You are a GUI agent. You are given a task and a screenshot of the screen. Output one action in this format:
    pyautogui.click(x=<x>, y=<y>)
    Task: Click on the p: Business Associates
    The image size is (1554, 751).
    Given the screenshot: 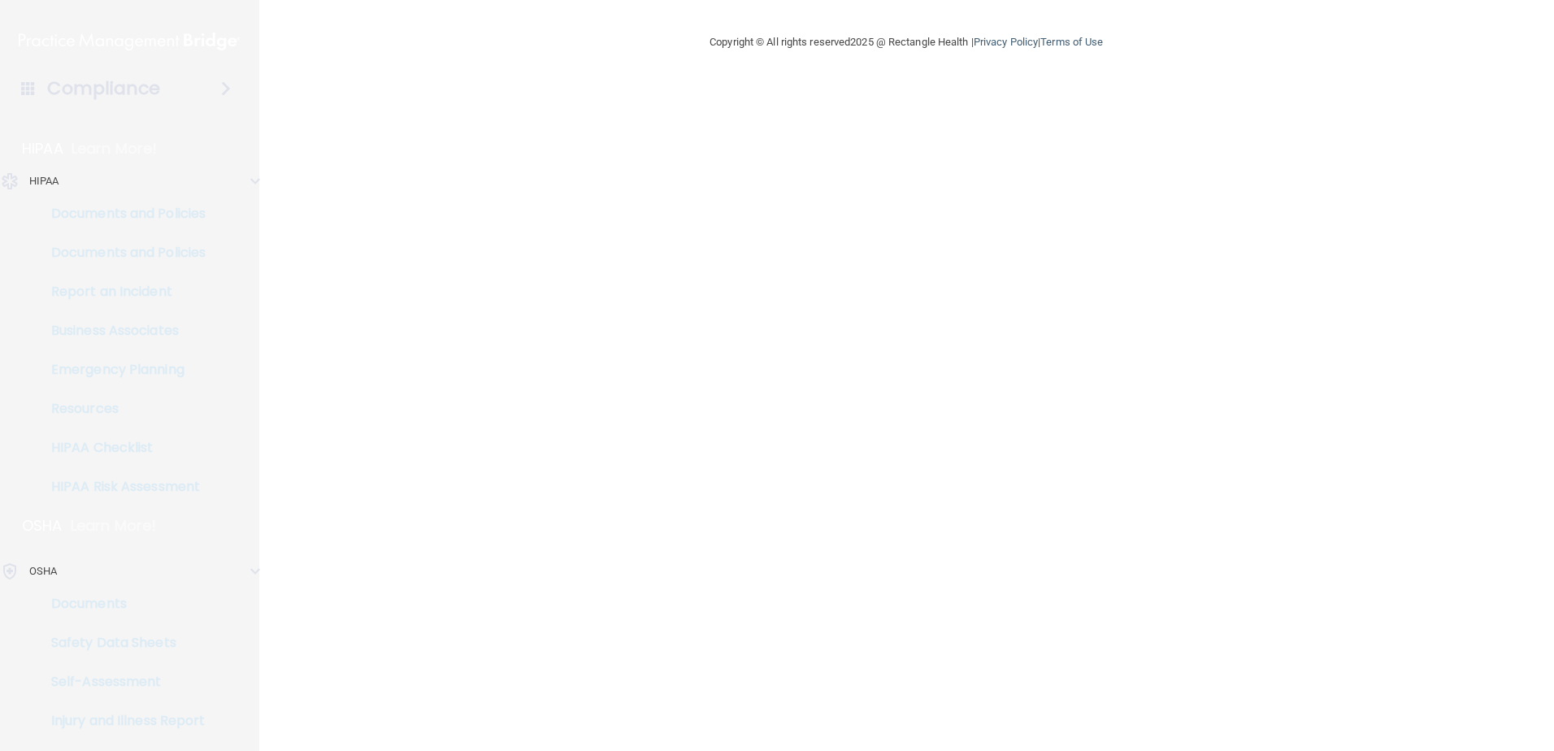 What is the action you would take?
    pyautogui.click(x=121, y=331)
    